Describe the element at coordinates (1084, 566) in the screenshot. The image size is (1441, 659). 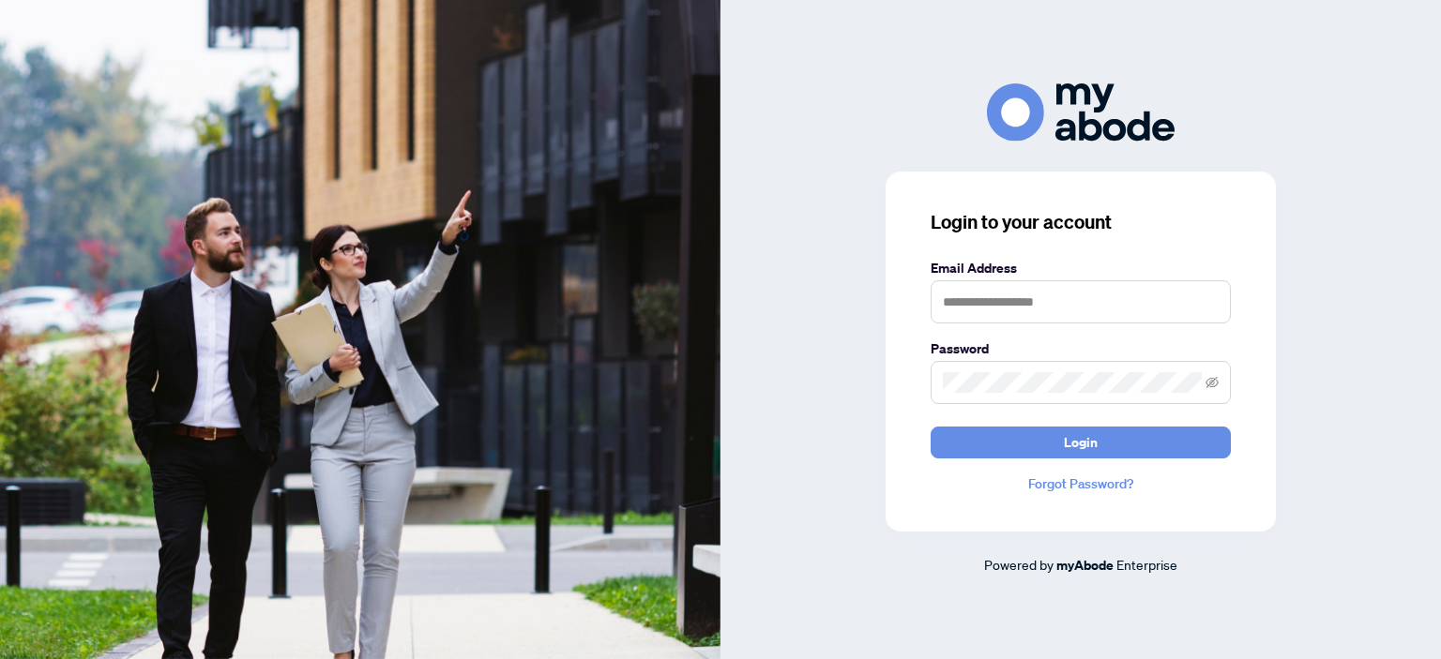
I see `a: myAbode` at that location.